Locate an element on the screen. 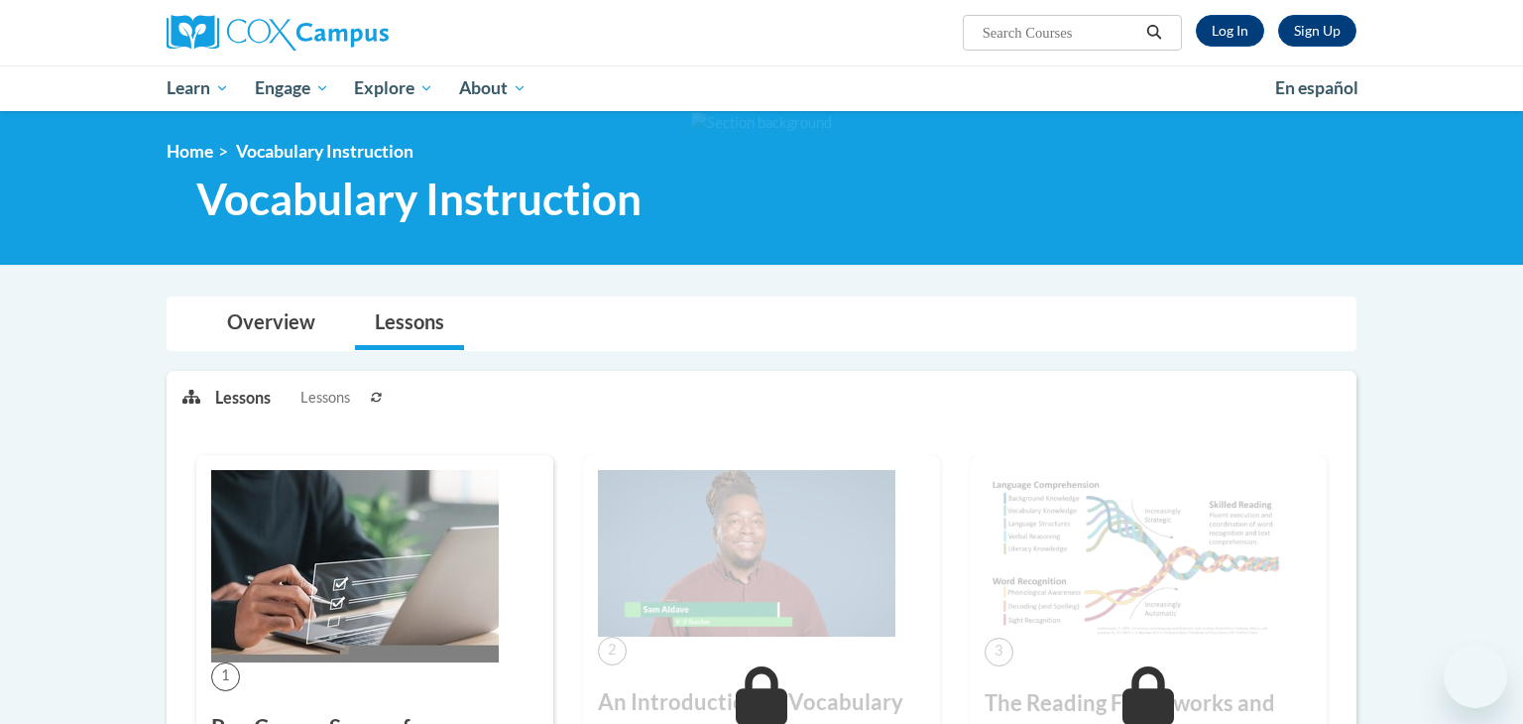 The height and width of the screenshot is (724, 1523). span: 1 is located at coordinates (225, 676).